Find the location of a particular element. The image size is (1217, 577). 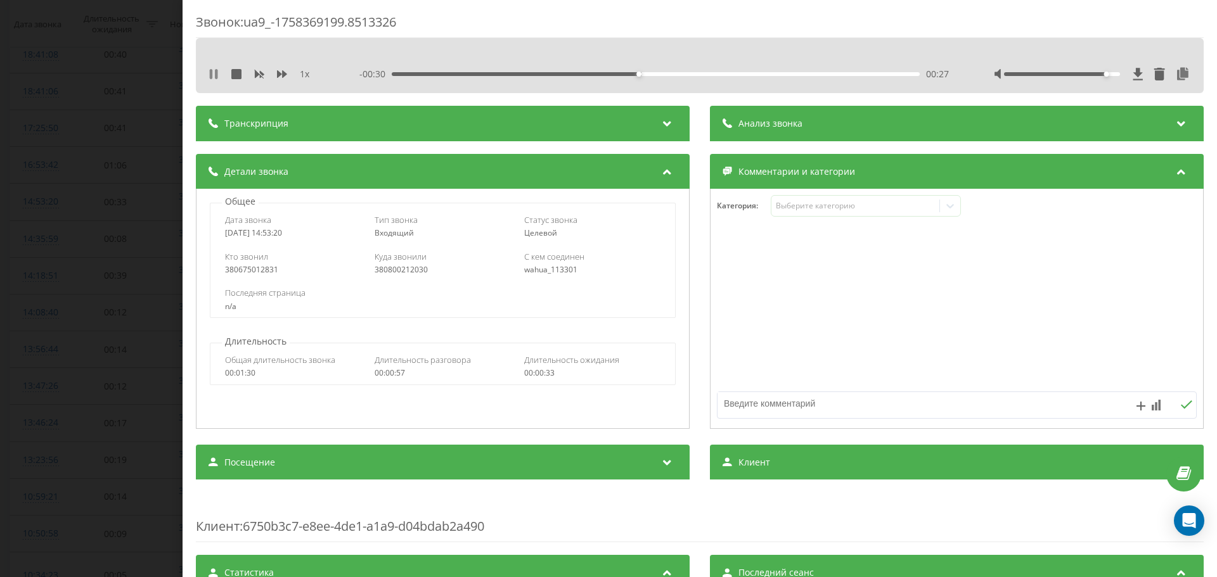

span: Целевой is located at coordinates (541, 233).